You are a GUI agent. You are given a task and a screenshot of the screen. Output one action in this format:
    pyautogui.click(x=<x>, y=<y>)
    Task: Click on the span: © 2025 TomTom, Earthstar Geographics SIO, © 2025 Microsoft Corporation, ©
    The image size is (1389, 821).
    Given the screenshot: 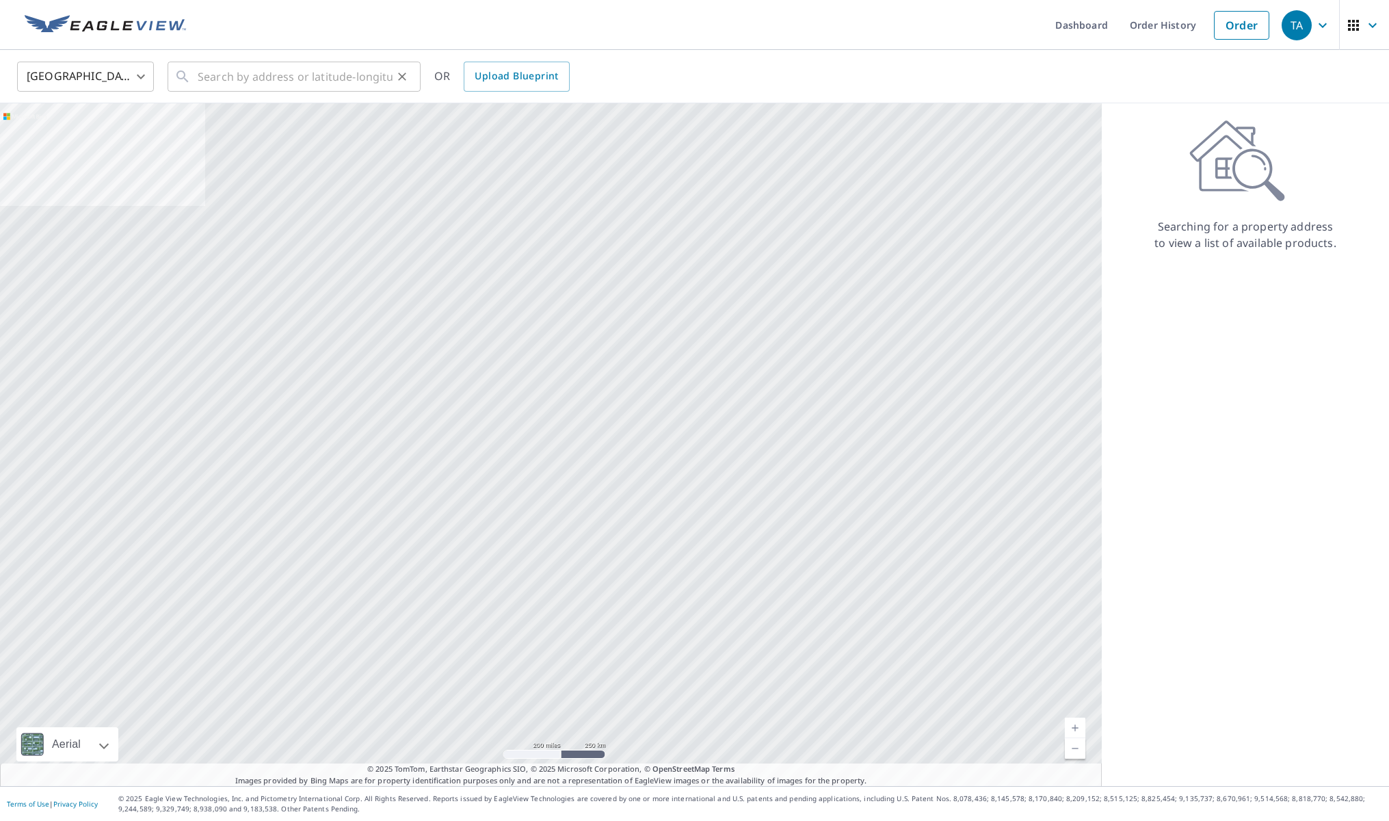 What is the action you would take?
    pyautogui.click(x=551, y=769)
    